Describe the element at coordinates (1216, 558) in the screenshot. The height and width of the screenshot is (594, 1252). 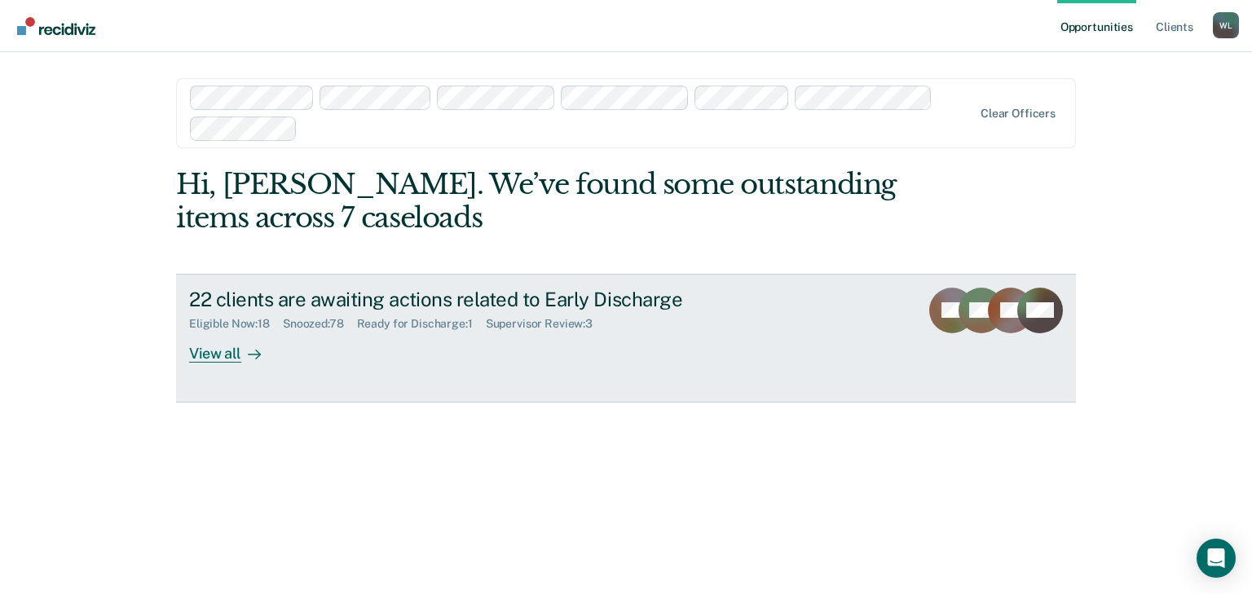
I see `div: Open Intercom Messenger` at that location.